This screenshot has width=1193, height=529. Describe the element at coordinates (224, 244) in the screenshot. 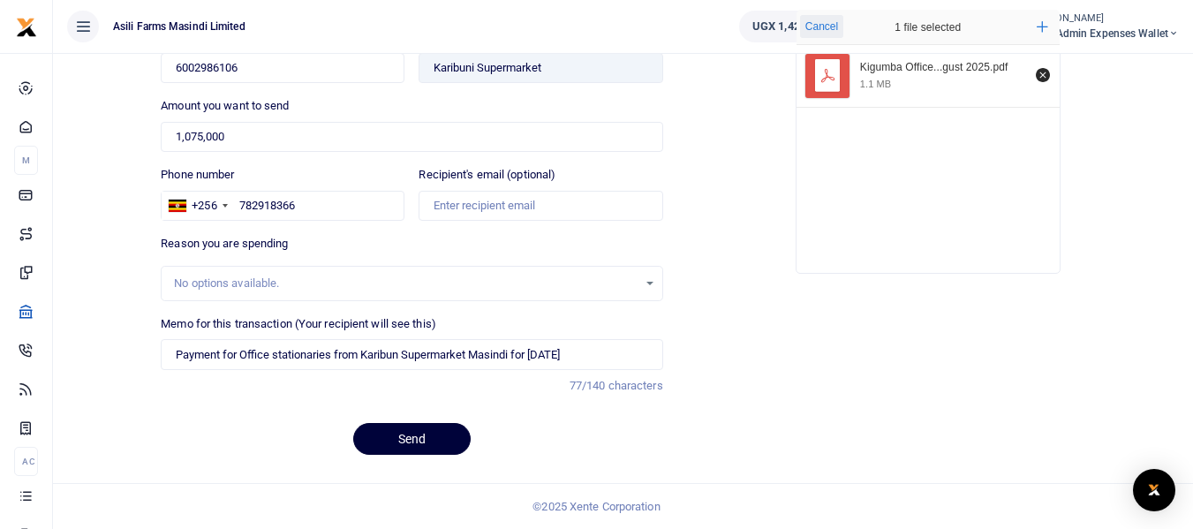

I see `label: Reason you are spending` at that location.